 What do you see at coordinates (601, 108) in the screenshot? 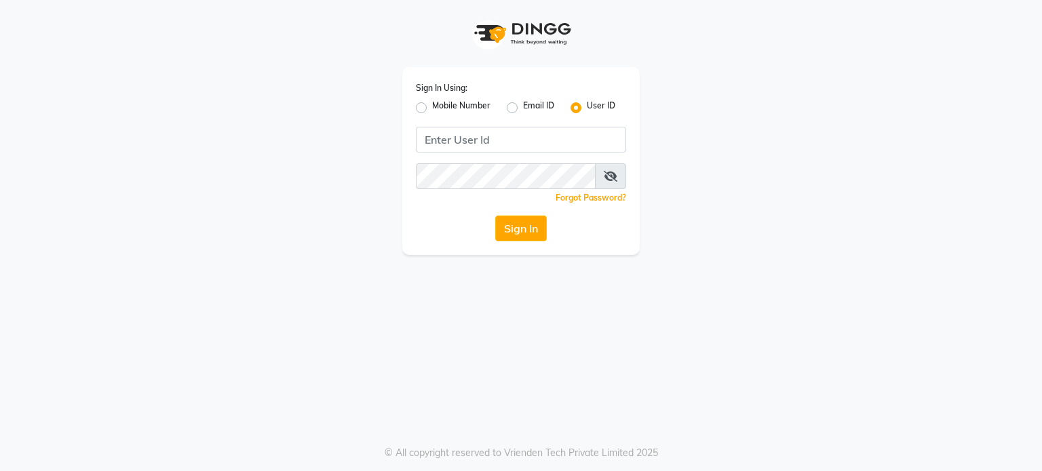
I see `label: User ID` at bounding box center [601, 108].